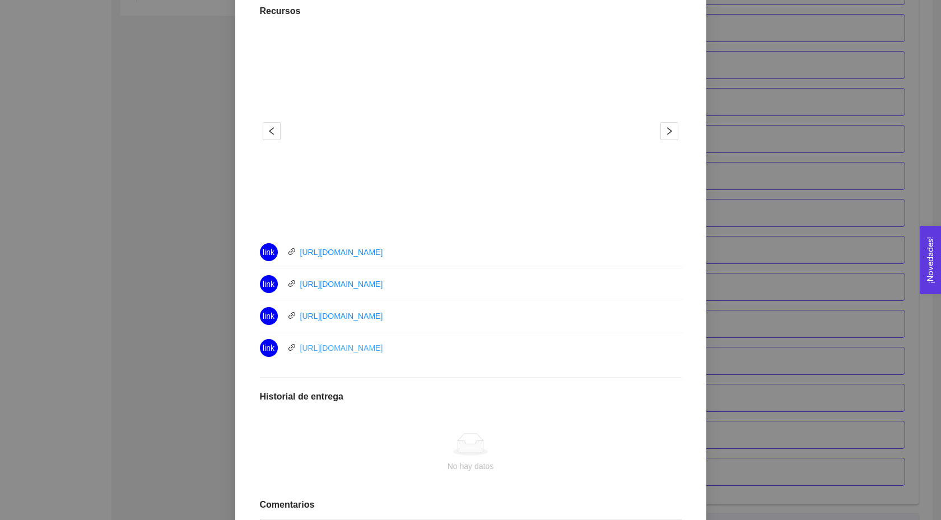  I want to click on button: left, so click(272, 131).